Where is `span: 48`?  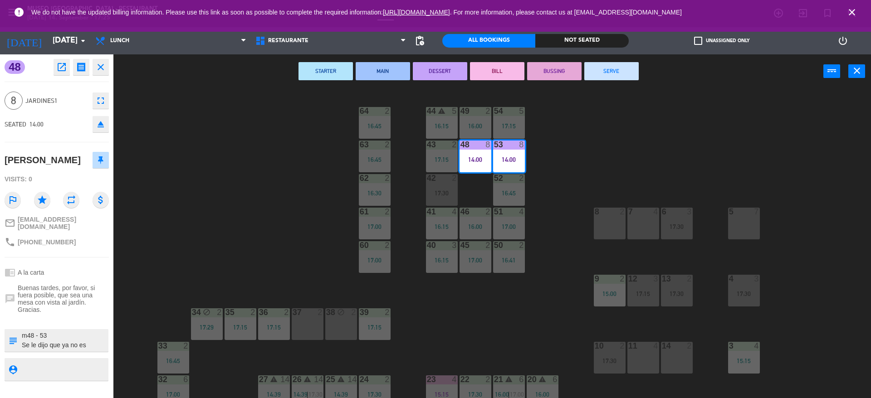 span: 48 is located at coordinates (15, 67).